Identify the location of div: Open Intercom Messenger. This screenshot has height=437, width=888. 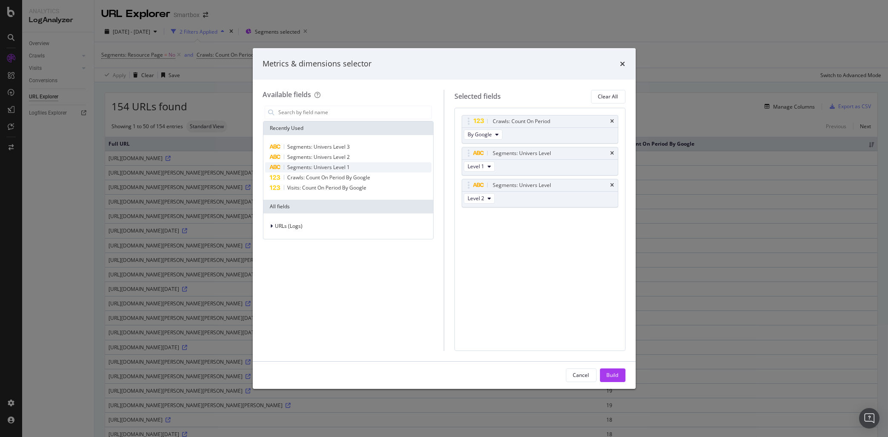
(869, 418).